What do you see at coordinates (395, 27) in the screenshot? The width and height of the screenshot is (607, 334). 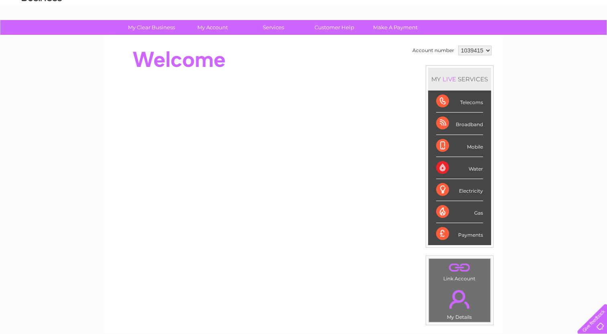 I see `a: Make A Payment` at bounding box center [395, 27].